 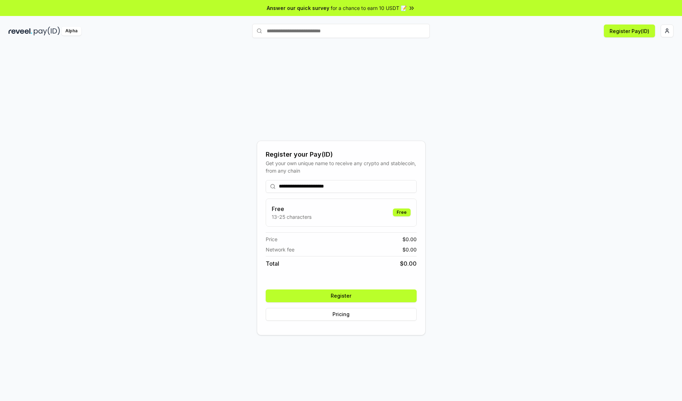 I want to click on span: Answer our quick survey, so click(x=298, y=8).